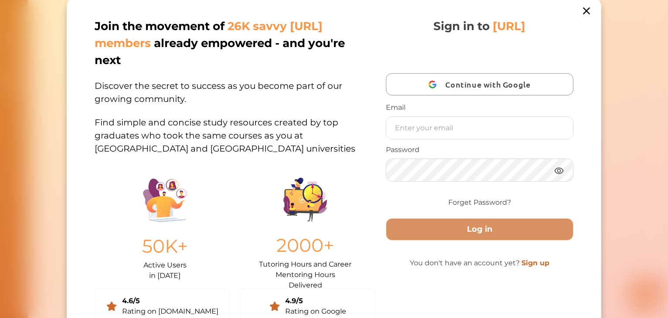  I want to click on p: Join the movement of already empowered - and you're next, so click(234, 43).